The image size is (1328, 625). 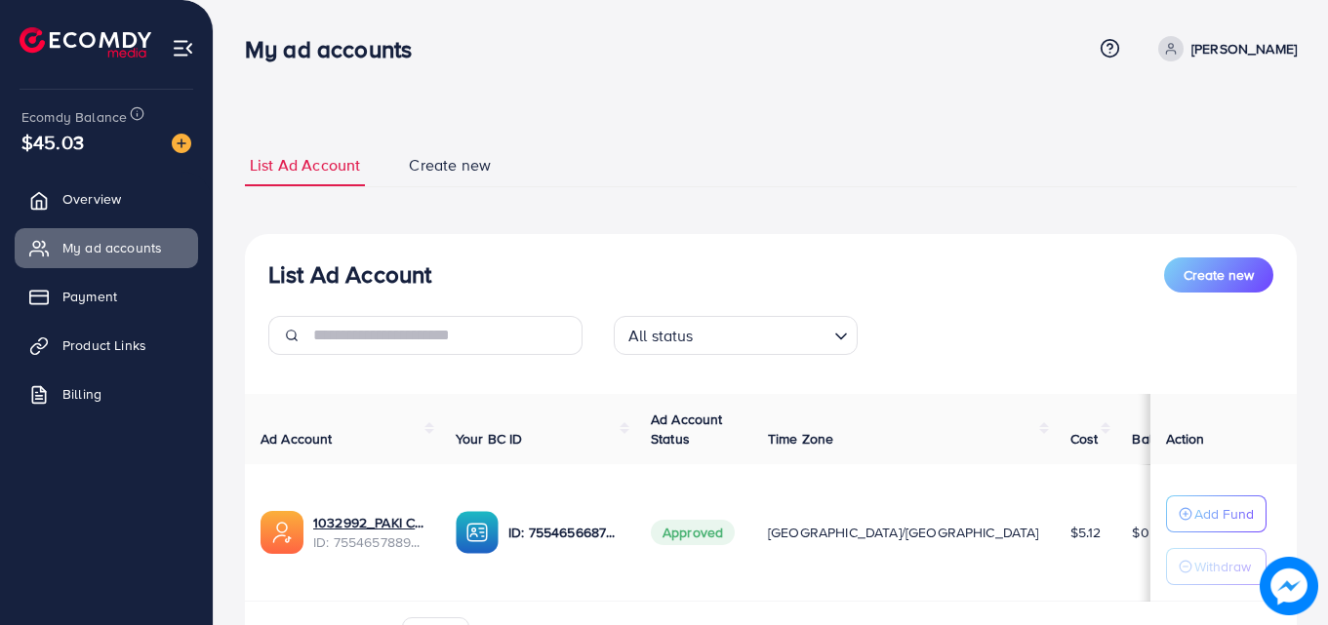 I want to click on span: Ad Account, so click(x=297, y=439).